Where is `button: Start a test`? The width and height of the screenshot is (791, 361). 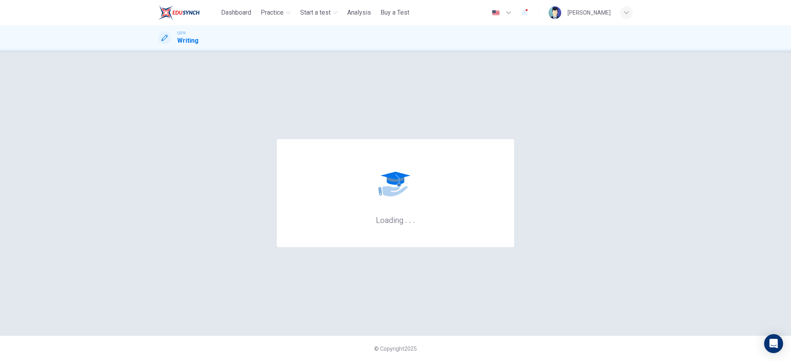 button: Start a test is located at coordinates (319, 13).